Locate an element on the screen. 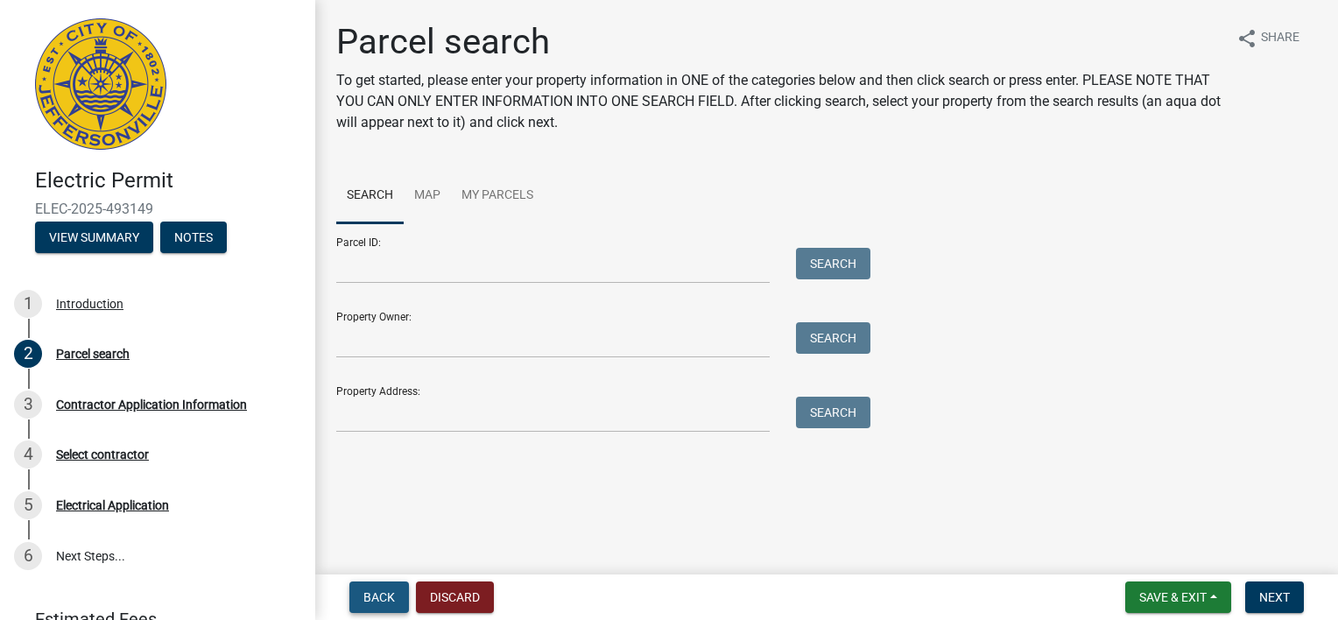 This screenshot has width=1338, height=620. button: Discard is located at coordinates (454, 597).